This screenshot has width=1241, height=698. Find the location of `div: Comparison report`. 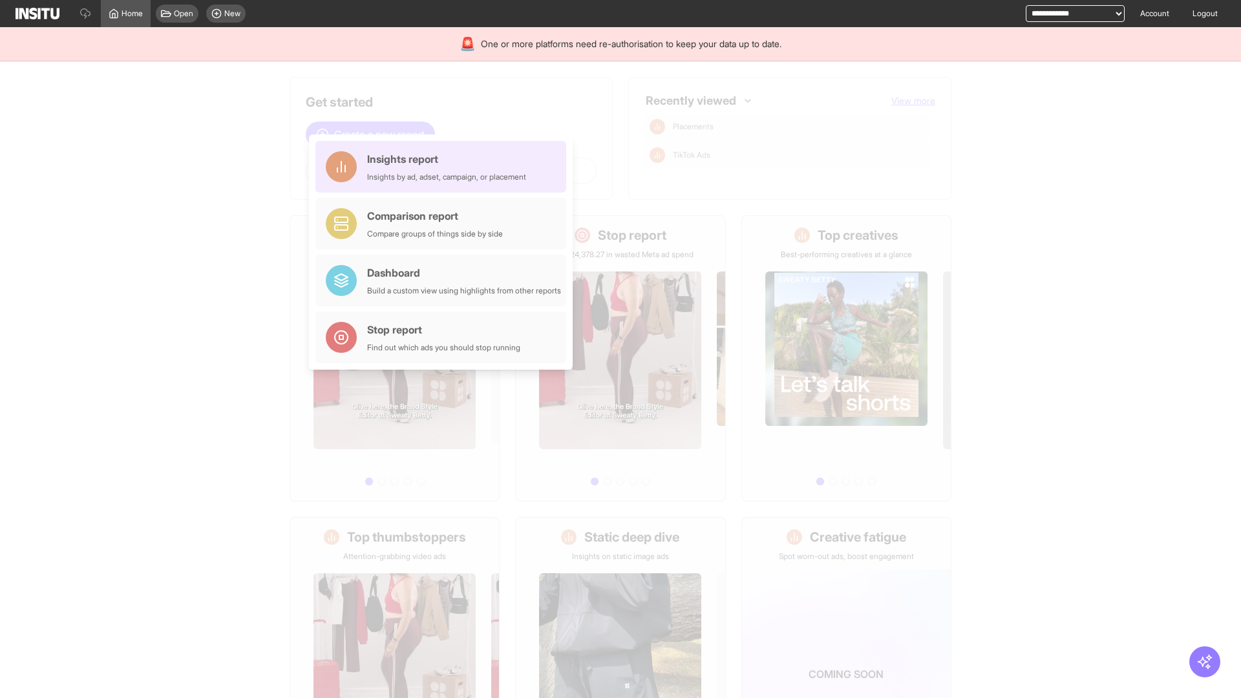

div: Comparison report is located at coordinates (435, 216).